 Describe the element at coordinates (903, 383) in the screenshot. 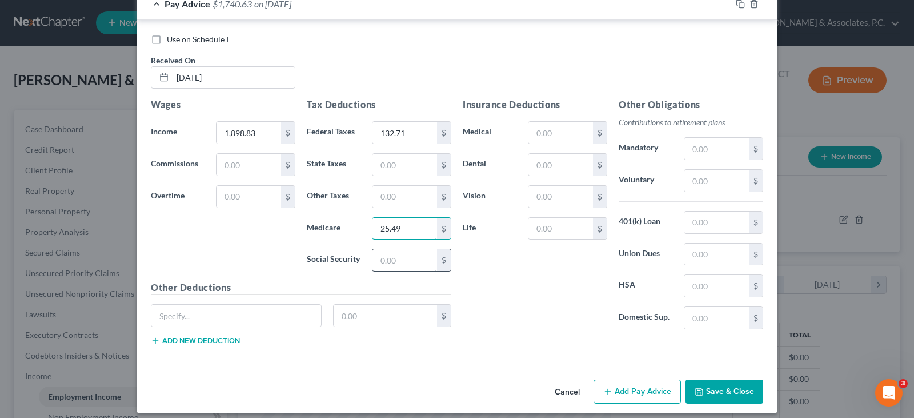

I see `span: 3` at that location.